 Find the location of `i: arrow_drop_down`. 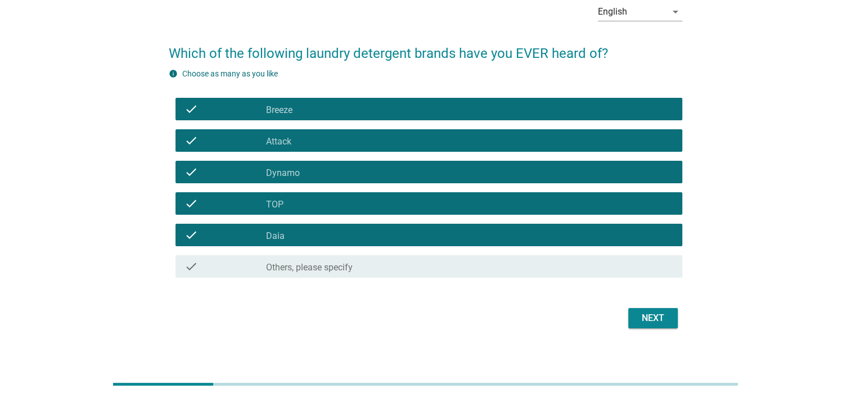

i: arrow_drop_down is located at coordinates (675, 12).